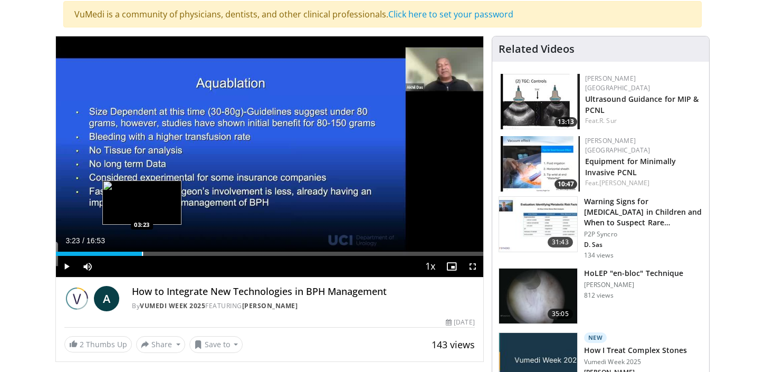 The height and width of the screenshot is (372, 765). Describe the element at coordinates (566, 122) in the screenshot. I see `span: 13:13` at that location.